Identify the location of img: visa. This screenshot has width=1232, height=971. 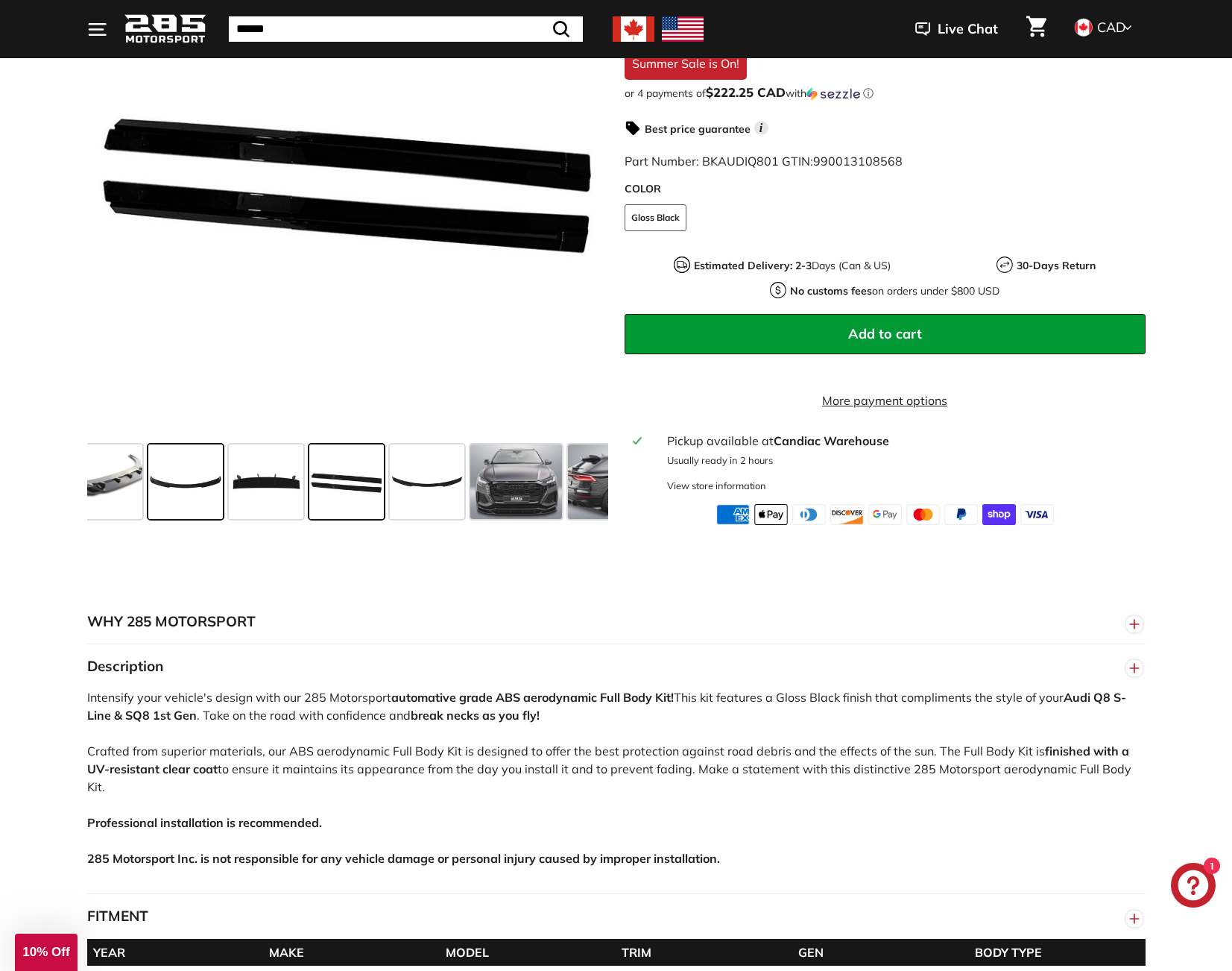
(1037, 514).